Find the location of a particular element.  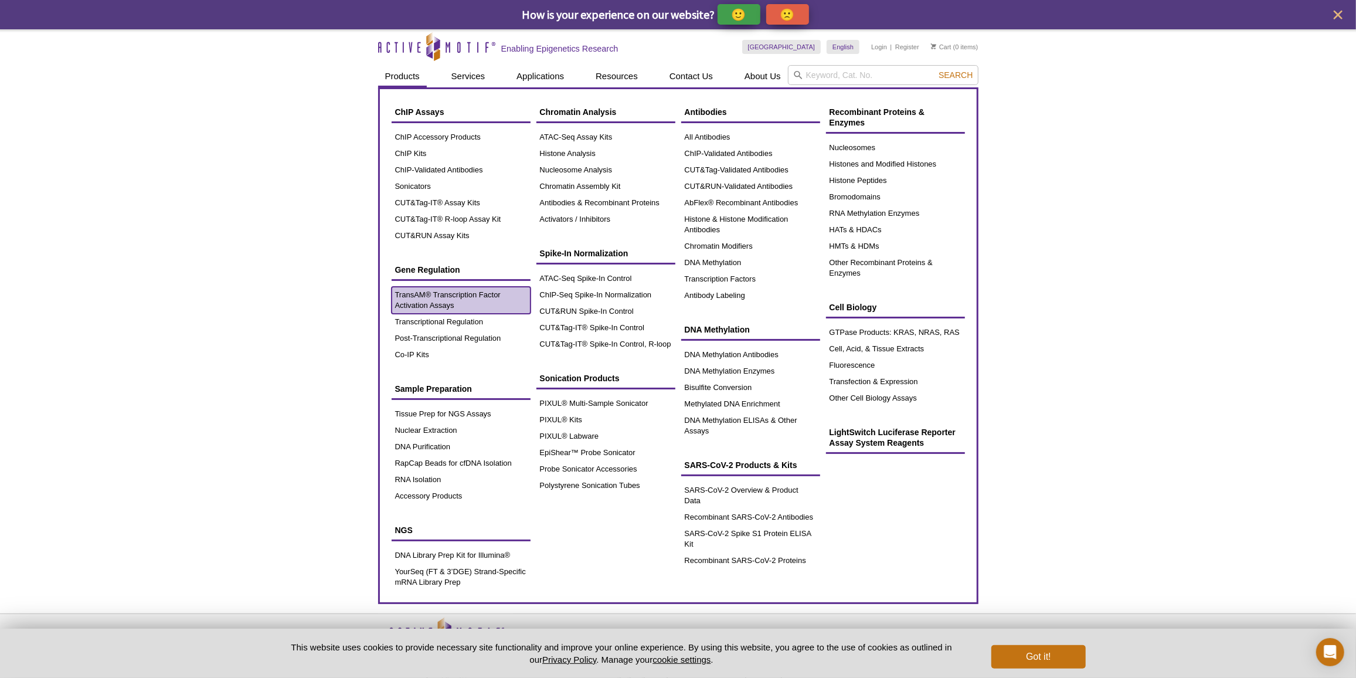

a: Nuclear Extraction is located at coordinates (461, 430).